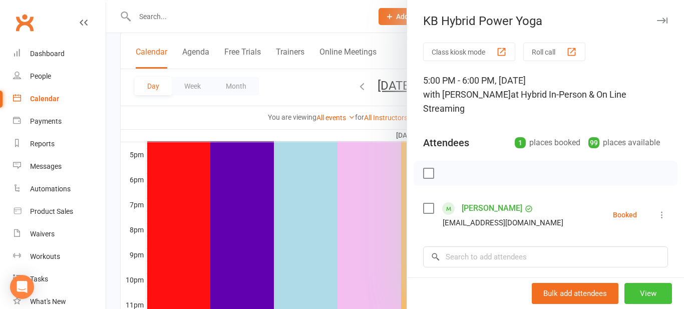 The width and height of the screenshot is (684, 309). What do you see at coordinates (594, 143) in the screenshot?
I see `div: 99` at bounding box center [594, 143].